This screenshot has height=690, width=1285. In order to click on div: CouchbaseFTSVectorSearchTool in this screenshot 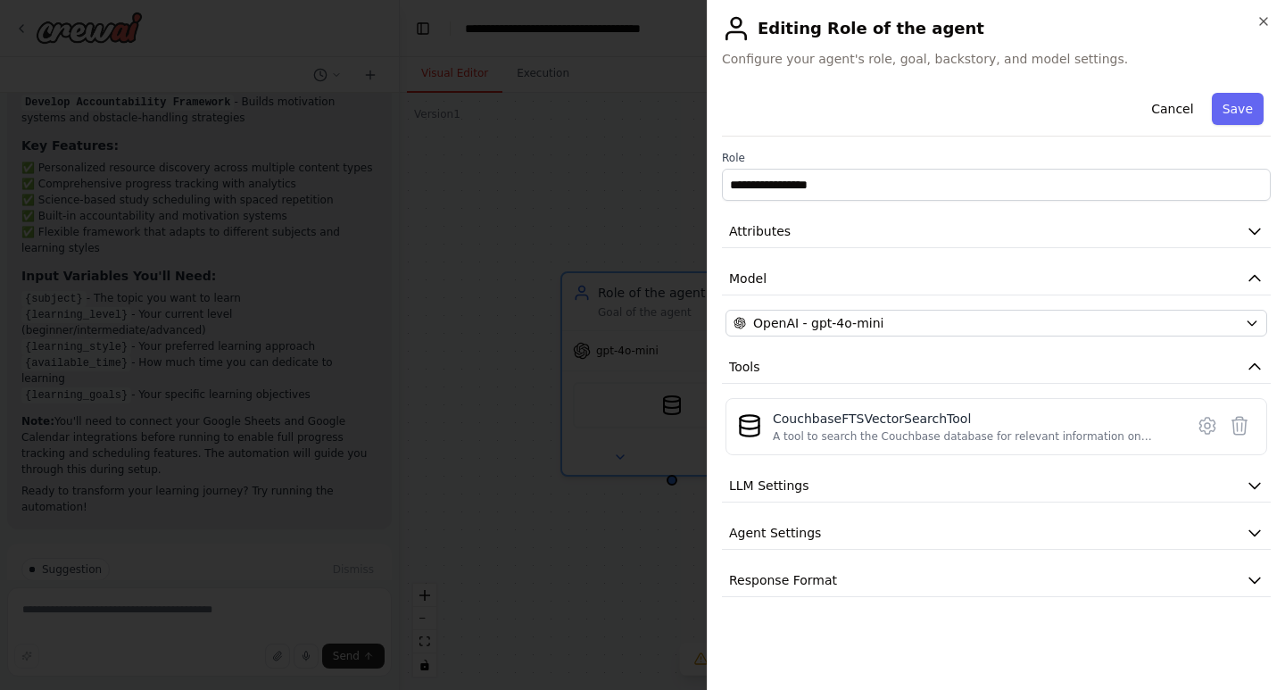, I will do `click(972, 418)`.